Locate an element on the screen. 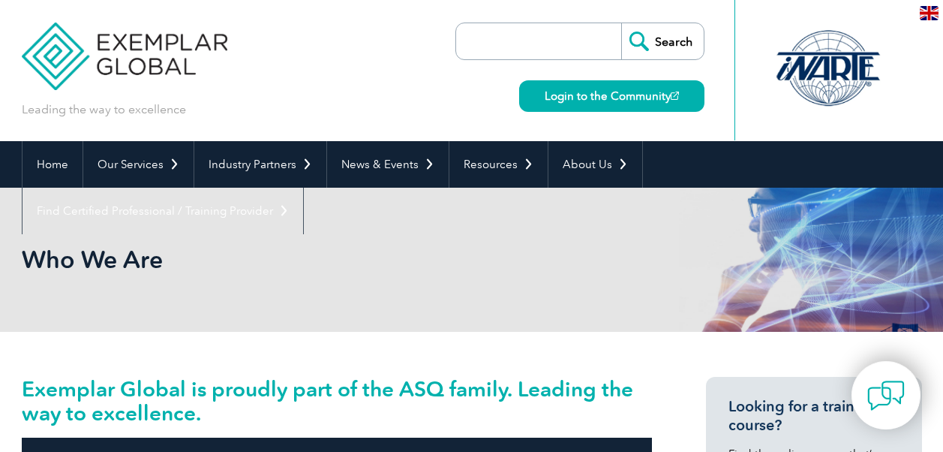  a: Login to the Community is located at coordinates (612, 96).